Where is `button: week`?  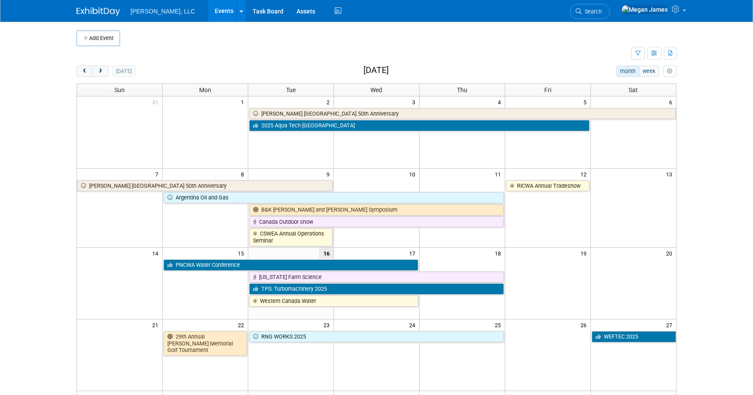
button: week is located at coordinates (649, 71).